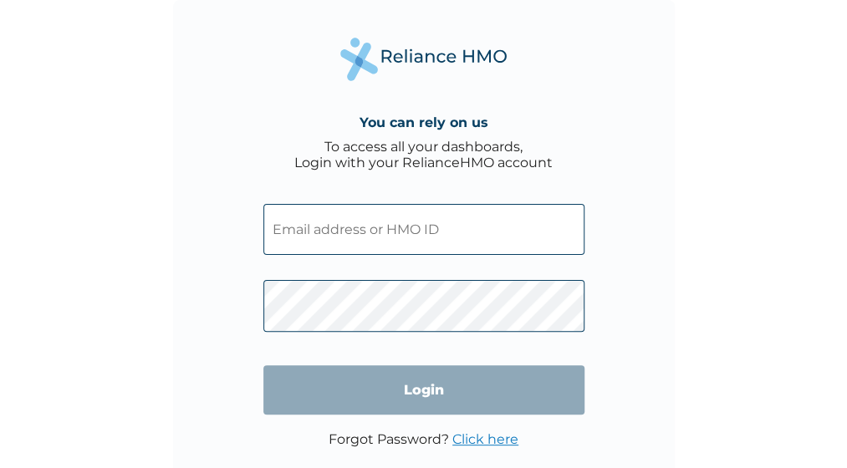  Describe the element at coordinates (424, 229) in the screenshot. I see `input: Email address or HMO ID` at that location.